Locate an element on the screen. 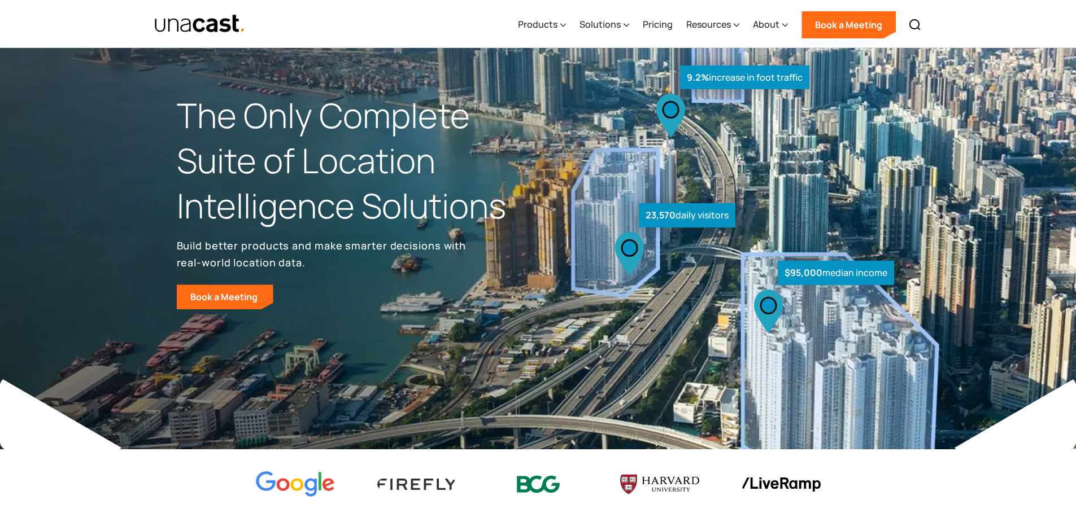  div: increase in foot traffic is located at coordinates (744, 77).